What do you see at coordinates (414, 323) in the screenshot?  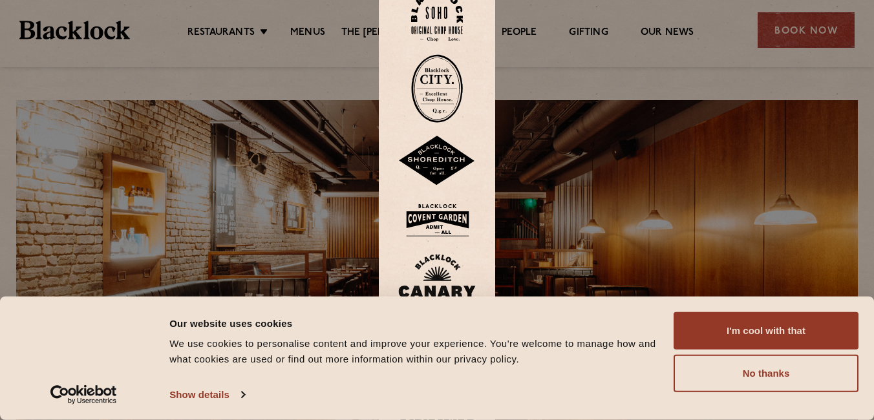 I see `div: Our website uses cookies` at bounding box center [414, 323].